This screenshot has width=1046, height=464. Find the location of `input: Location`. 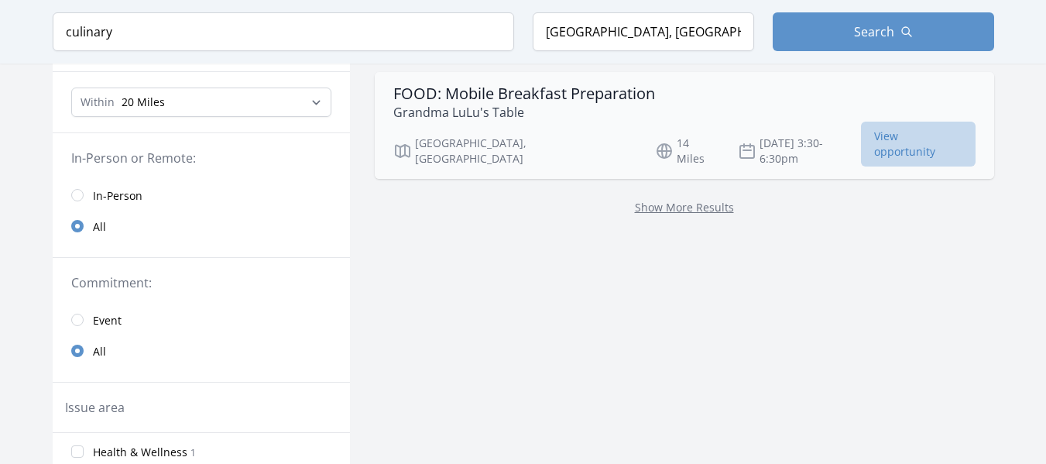

input: Location is located at coordinates (643, 32).